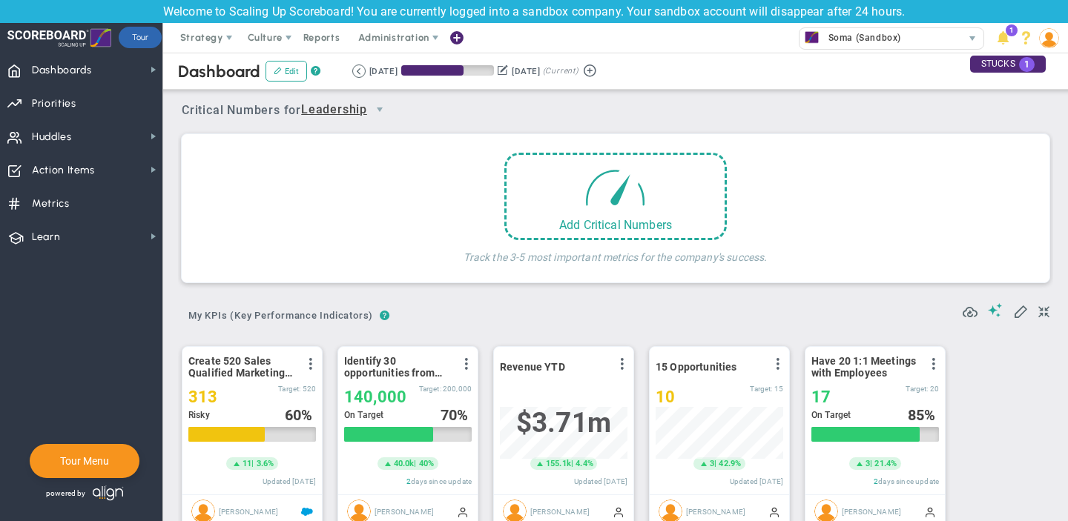  What do you see at coordinates (54, 104) in the screenshot?
I see `span: Priorities` at bounding box center [54, 104].